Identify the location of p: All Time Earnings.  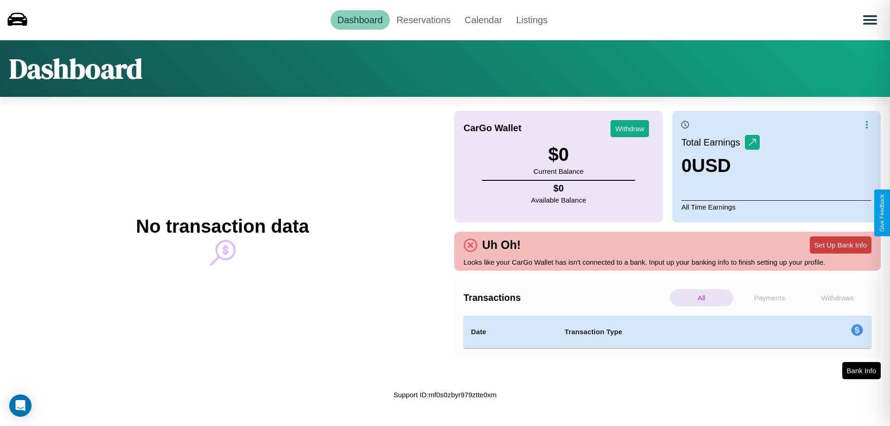
(777, 207).